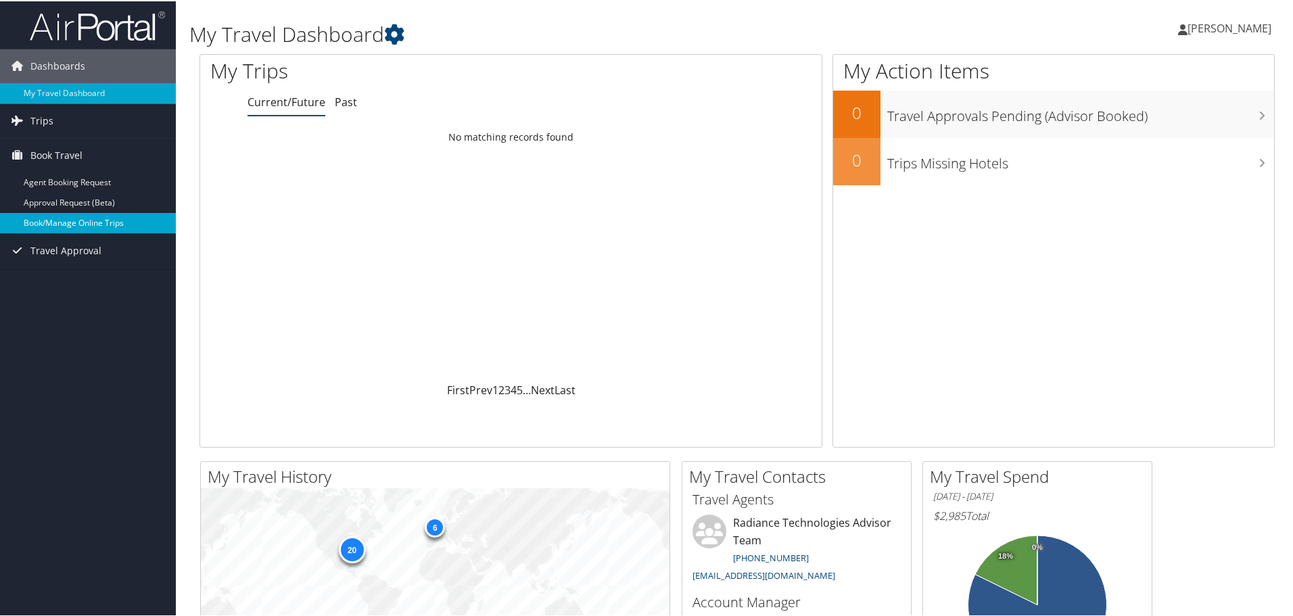 The width and height of the screenshot is (1293, 616). What do you see at coordinates (1037, 514) in the screenshot?
I see `h6: Total` at bounding box center [1037, 514].